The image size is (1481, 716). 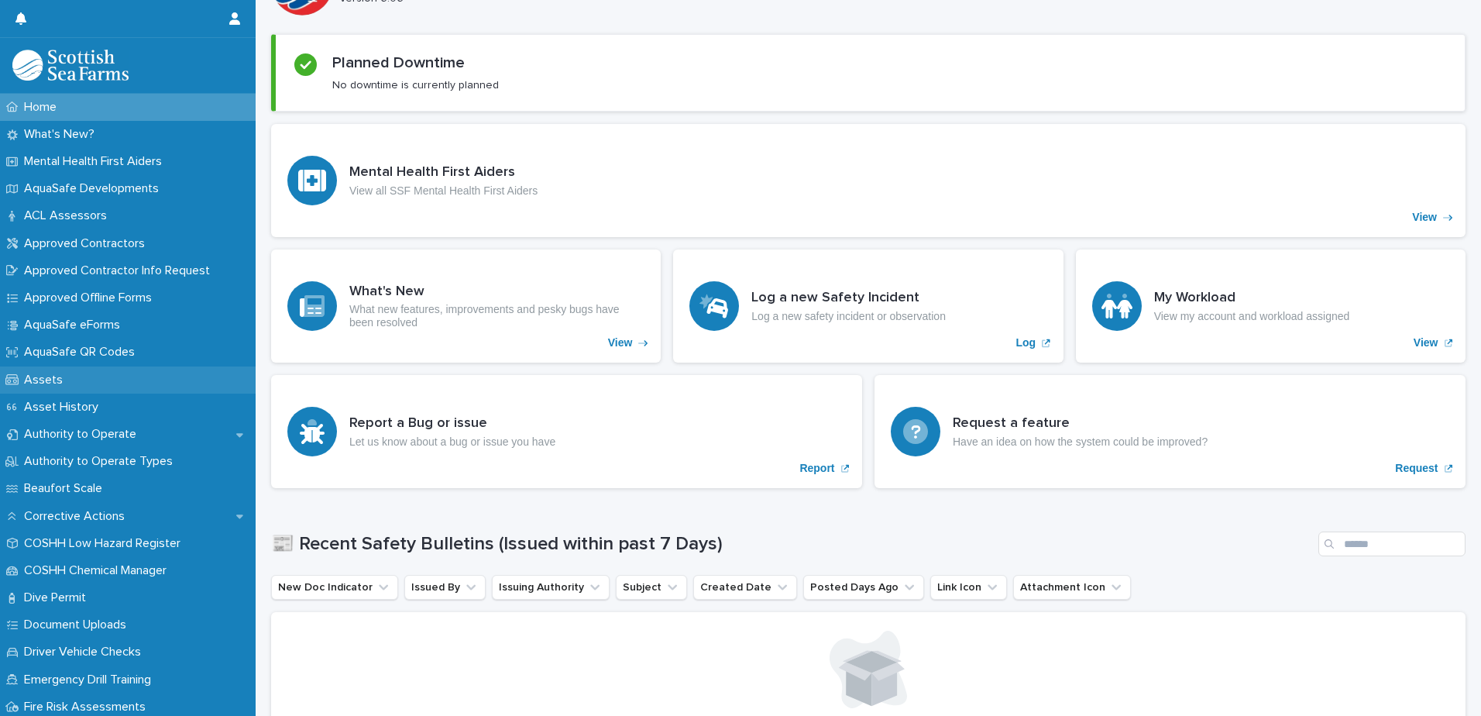 What do you see at coordinates (1392, 544) in the screenshot?
I see `div: Search` at bounding box center [1392, 544].